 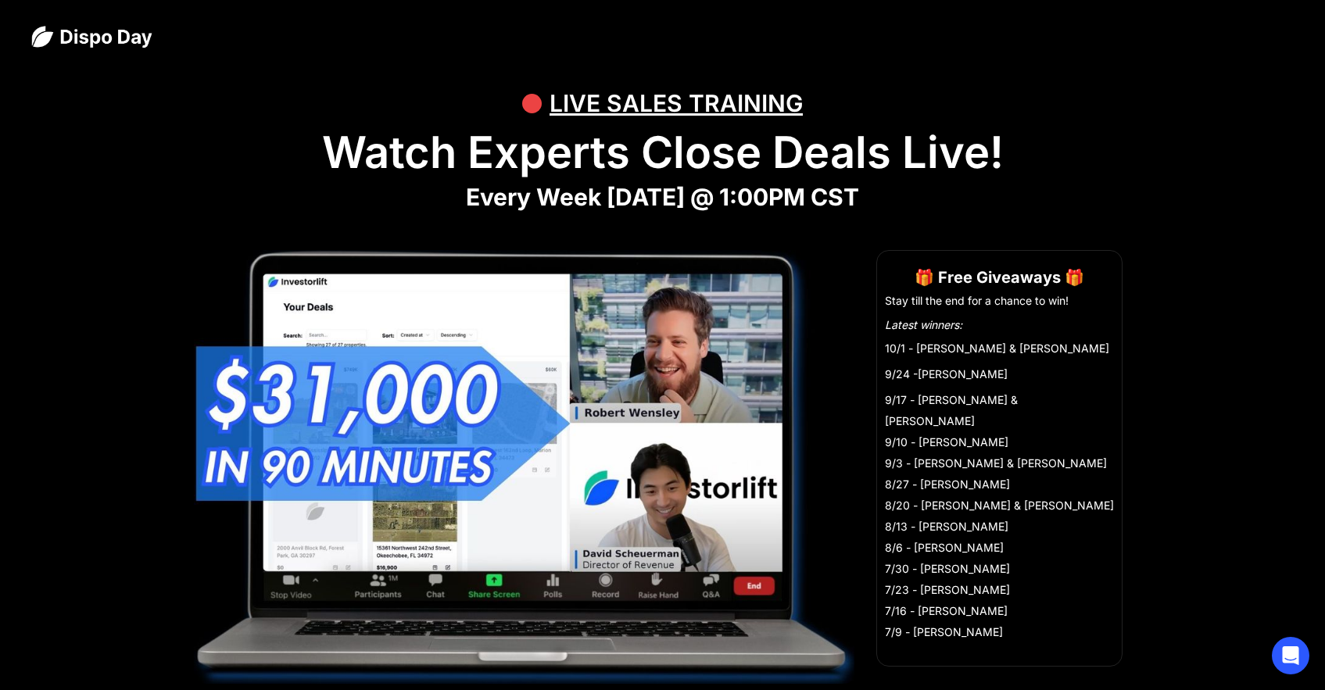 I want to click on em: Latest winners:, so click(x=923, y=324).